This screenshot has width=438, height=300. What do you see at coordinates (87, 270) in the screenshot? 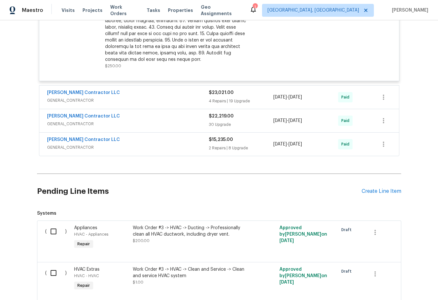
I see `span: HVAC Extras` at bounding box center [87, 270].